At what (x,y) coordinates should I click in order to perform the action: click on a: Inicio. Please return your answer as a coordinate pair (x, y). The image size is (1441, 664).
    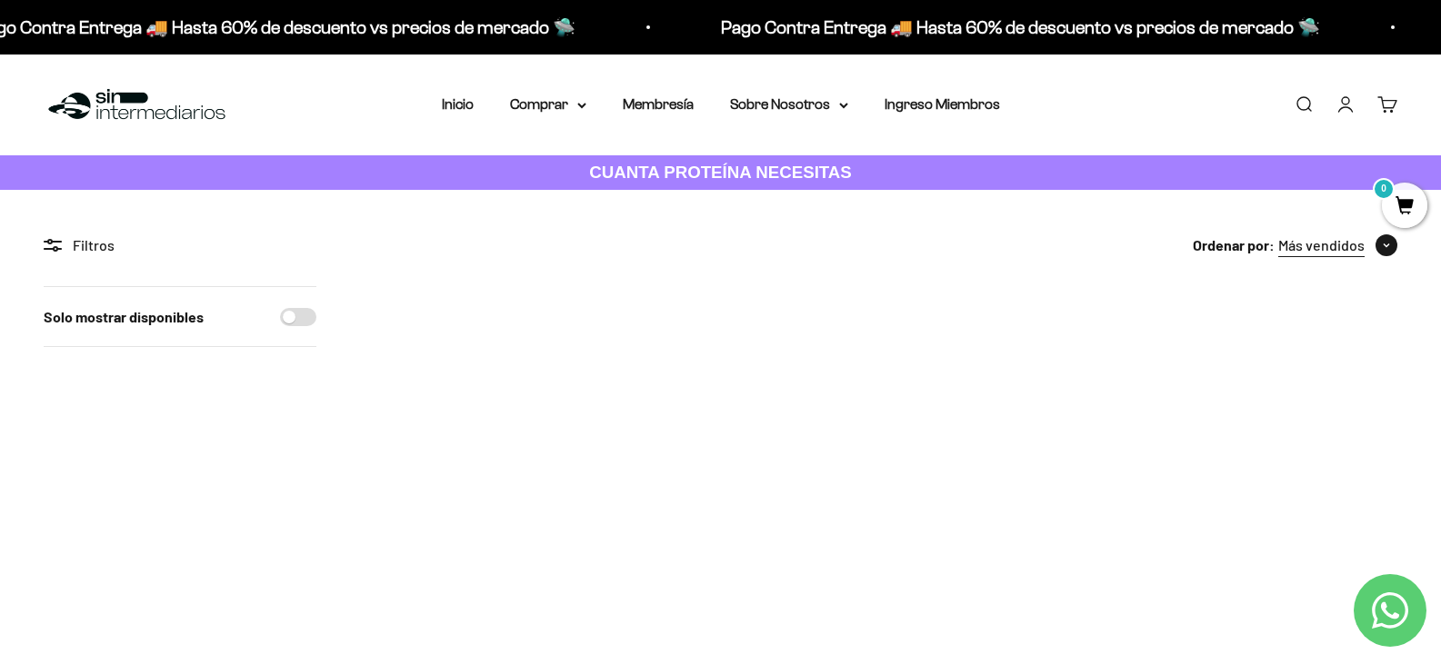
    Looking at the image, I should click on (457, 104).